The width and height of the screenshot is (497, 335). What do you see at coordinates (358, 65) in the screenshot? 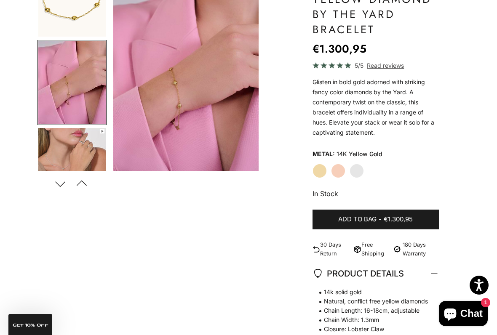
I see `span: 5/5` at bounding box center [358, 65].